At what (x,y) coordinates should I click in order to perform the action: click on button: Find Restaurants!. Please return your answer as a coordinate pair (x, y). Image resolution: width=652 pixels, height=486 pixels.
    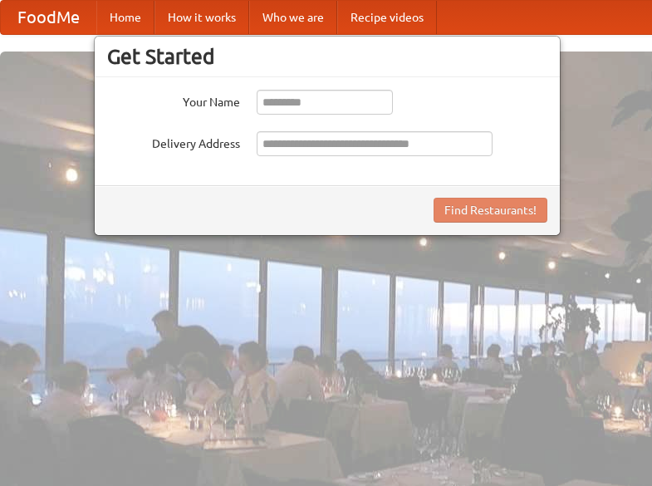
    Looking at the image, I should click on (490, 210).